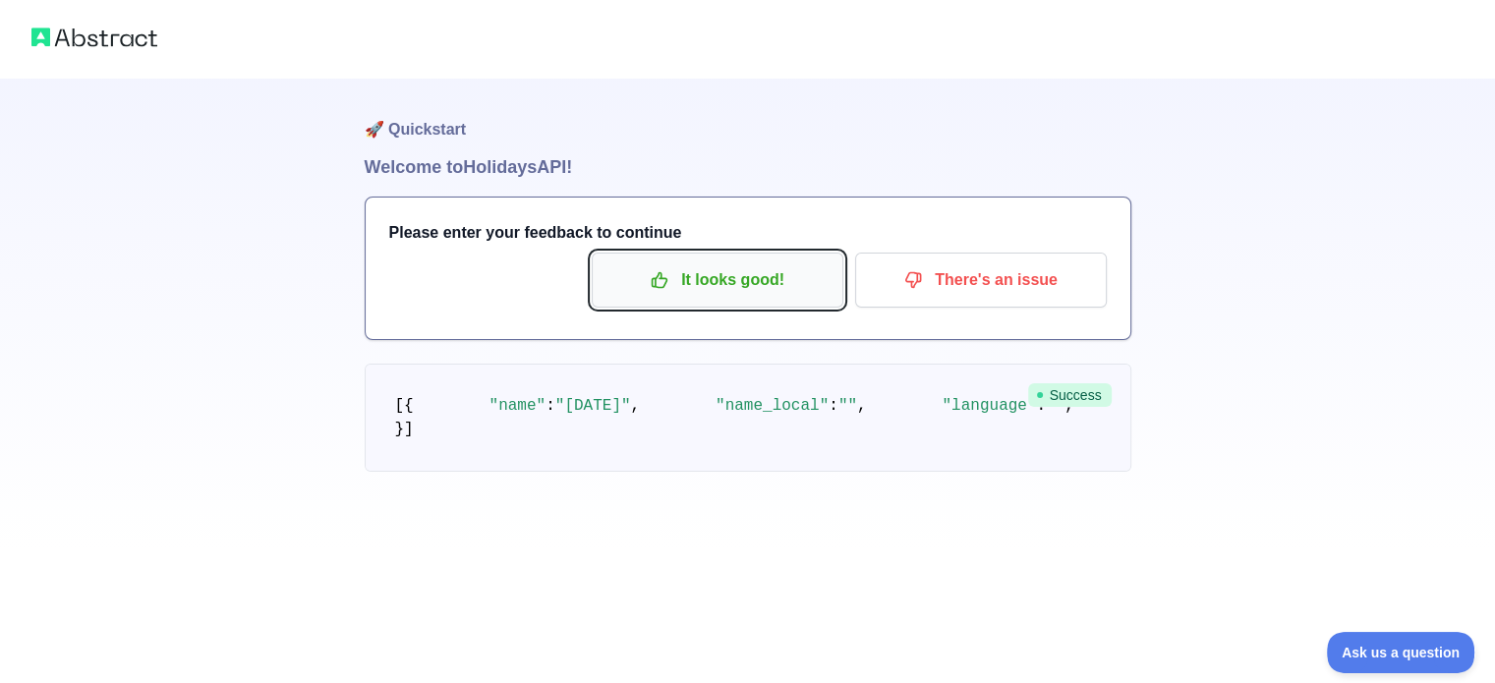  What do you see at coordinates (718, 280) in the screenshot?
I see `p: It looks good!` at bounding box center [718, 280].